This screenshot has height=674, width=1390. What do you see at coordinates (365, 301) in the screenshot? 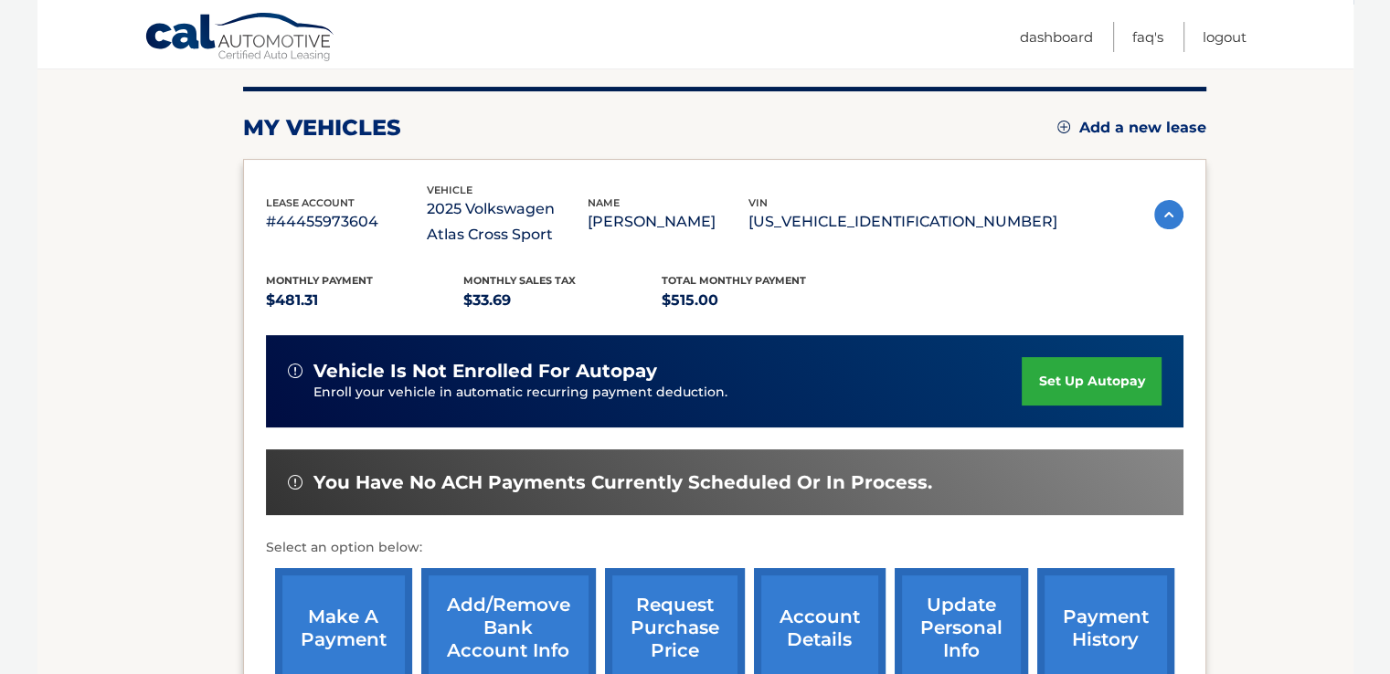
I see `p: $481.31` at bounding box center [365, 301].